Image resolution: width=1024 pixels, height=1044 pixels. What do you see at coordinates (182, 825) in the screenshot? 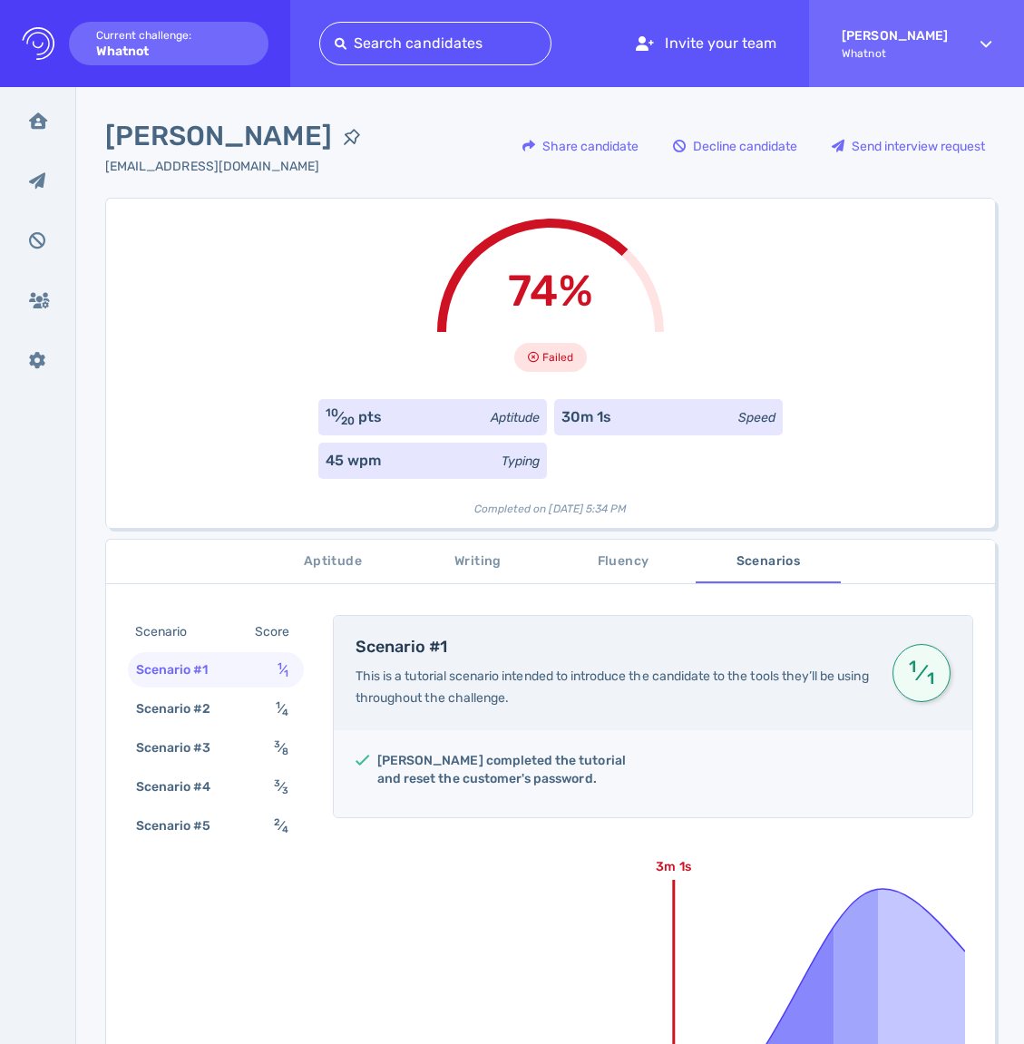
I see `div: Scenario #5` at bounding box center [182, 825].